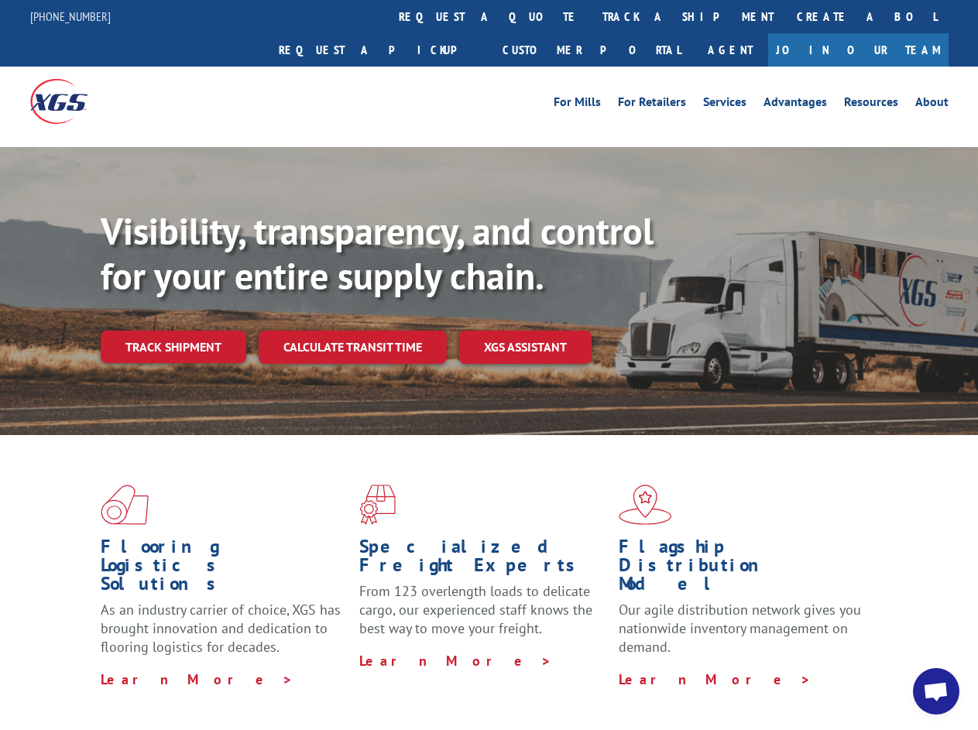 This screenshot has height=730, width=978. I want to click on a: XGS ASSISTANT, so click(525, 347).